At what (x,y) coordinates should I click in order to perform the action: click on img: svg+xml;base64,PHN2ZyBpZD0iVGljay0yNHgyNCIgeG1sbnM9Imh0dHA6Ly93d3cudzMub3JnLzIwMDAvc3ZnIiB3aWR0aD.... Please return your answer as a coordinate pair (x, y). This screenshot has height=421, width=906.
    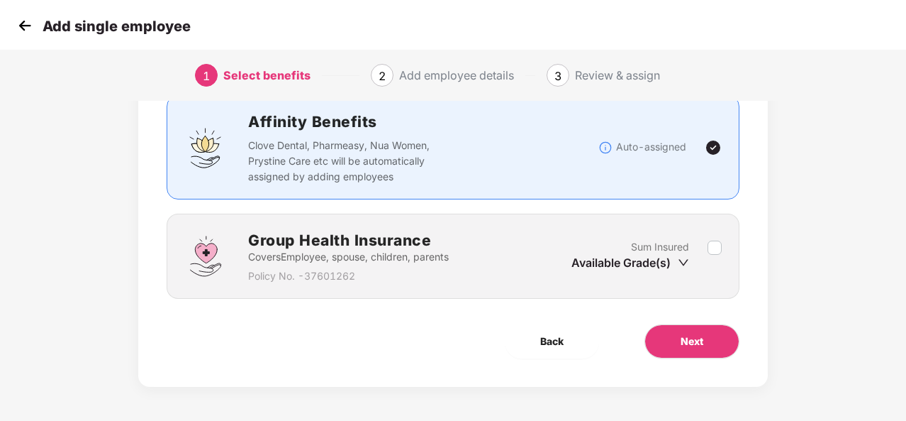
    Looking at the image, I should click on (714, 148).